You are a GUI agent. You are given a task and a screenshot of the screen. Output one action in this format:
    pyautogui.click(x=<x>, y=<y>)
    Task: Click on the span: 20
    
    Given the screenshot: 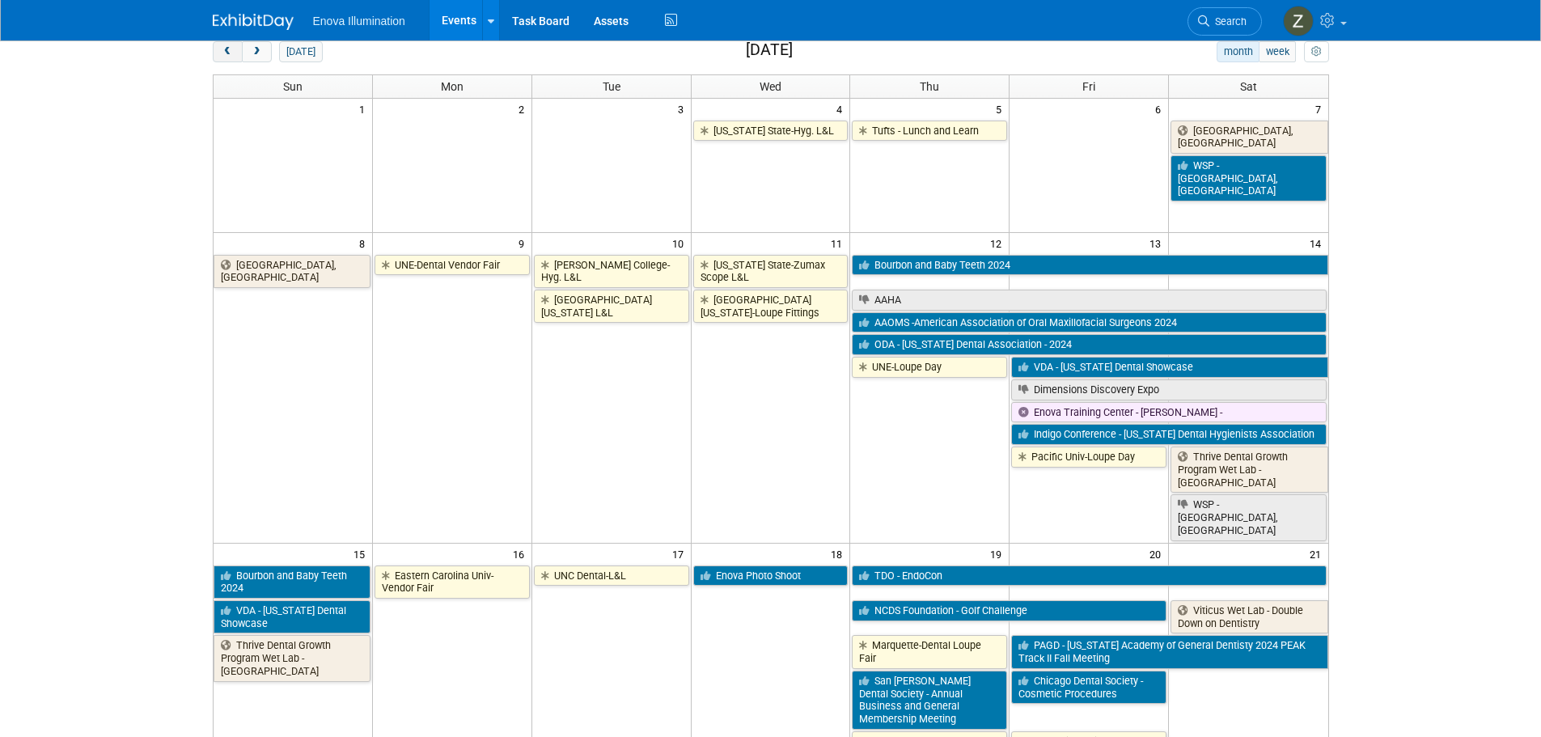 What is the action you would take?
    pyautogui.click(x=1158, y=553)
    